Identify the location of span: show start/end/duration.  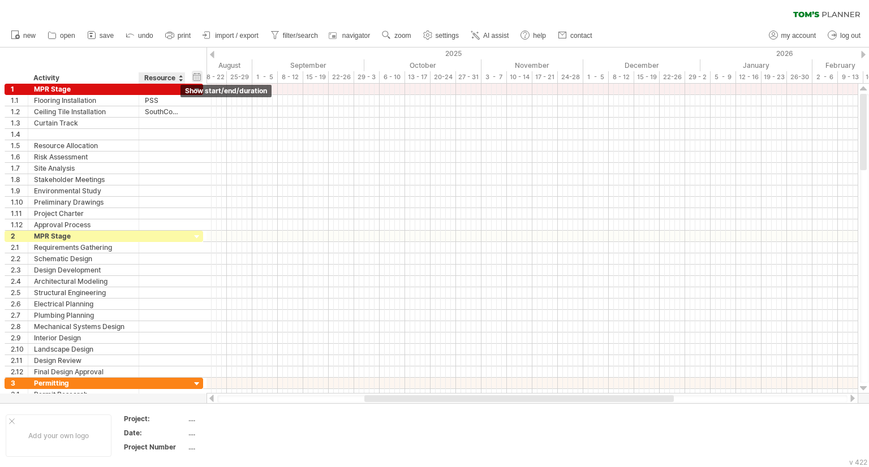
(226, 91).